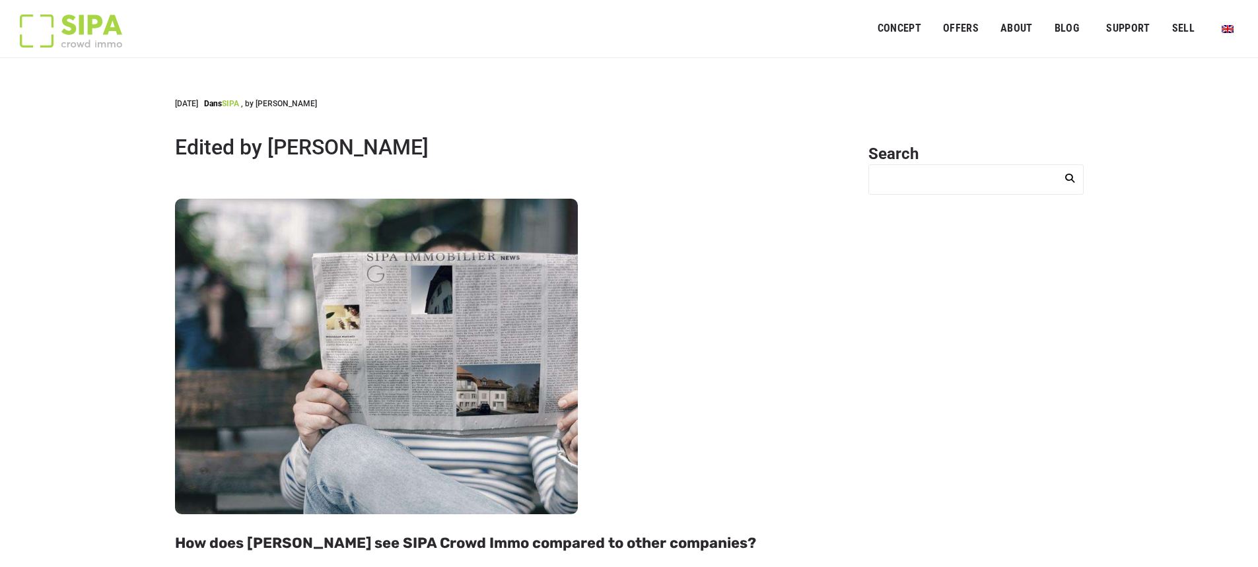  Describe the element at coordinates (376, 357) in the screenshot. I see `img: sipa_news1` at that location.